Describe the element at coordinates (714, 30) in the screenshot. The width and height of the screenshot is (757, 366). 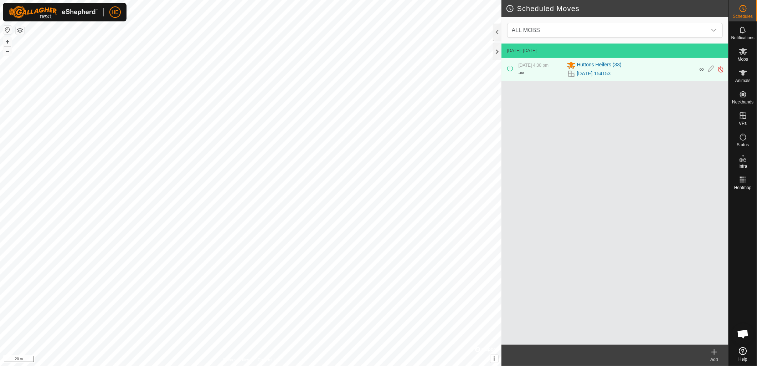
I see `div: dropdown trigger` at that location.